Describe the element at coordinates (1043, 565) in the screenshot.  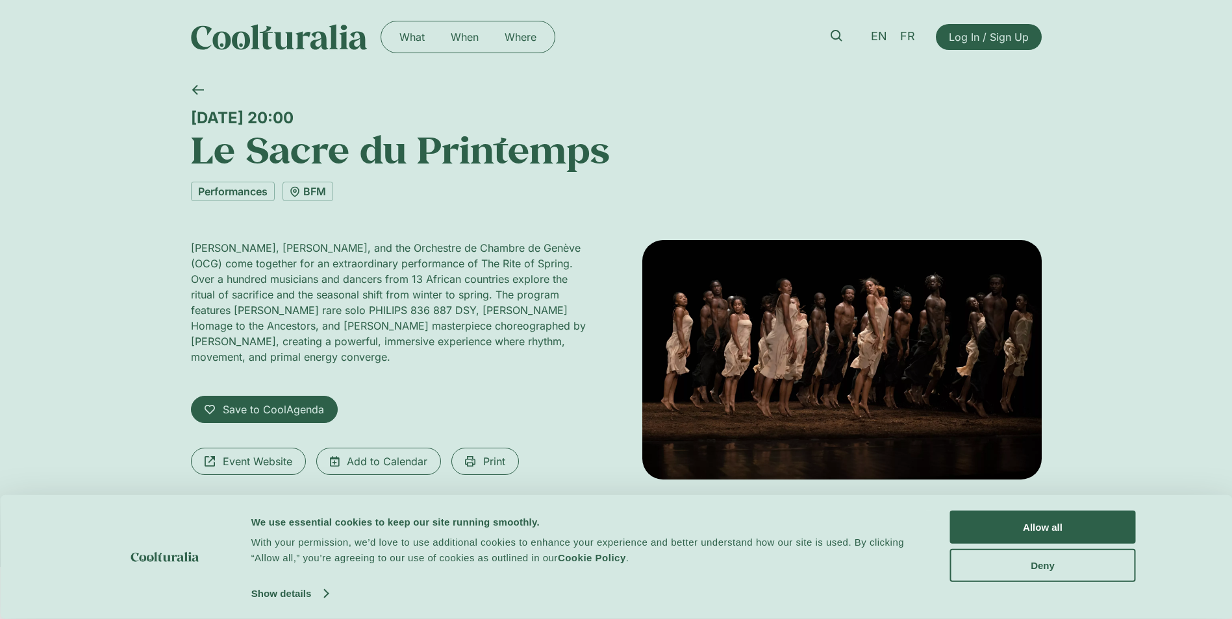
I see `button: Deny` at that location.